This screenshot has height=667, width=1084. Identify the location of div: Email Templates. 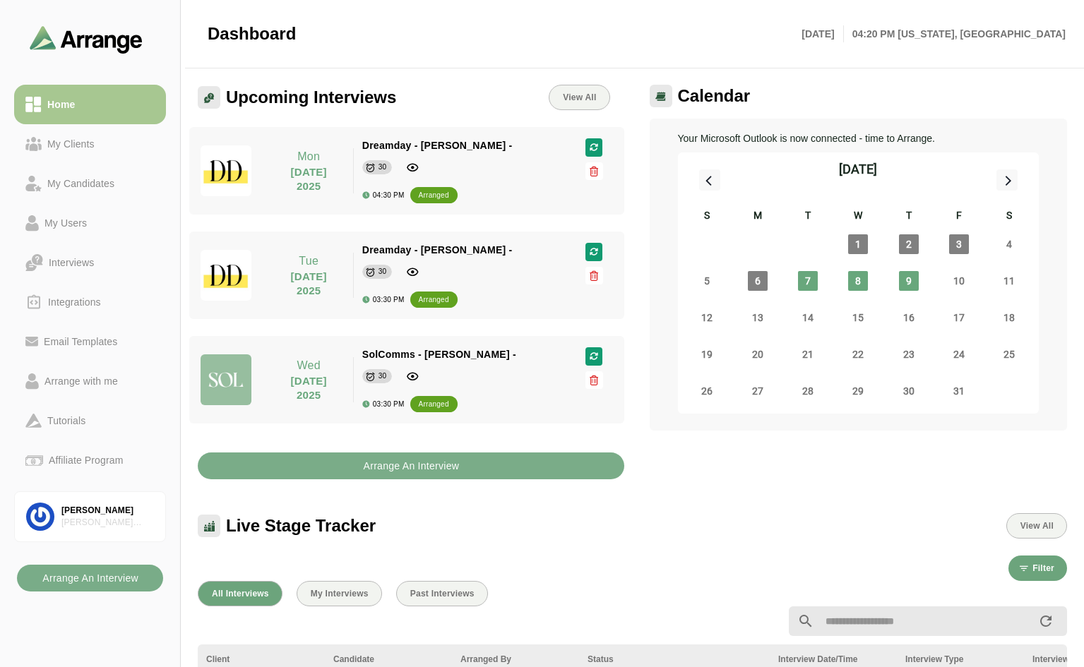
(80, 342).